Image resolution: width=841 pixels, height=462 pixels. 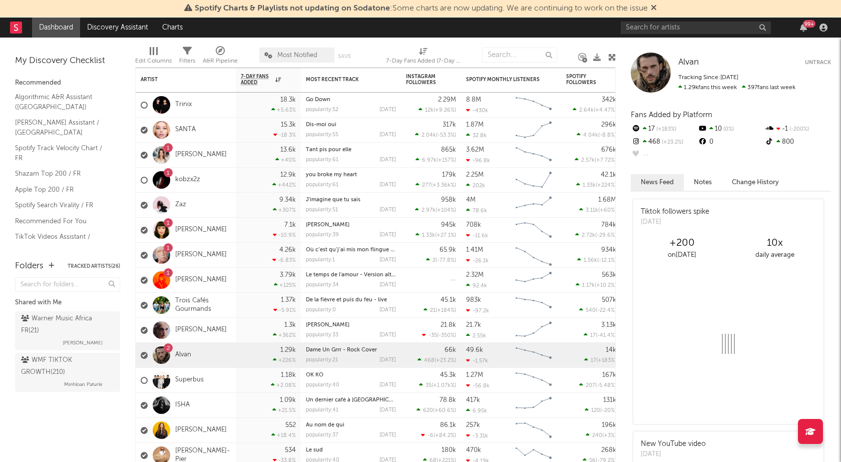 I want to click on div: -1, so click(x=797, y=129).